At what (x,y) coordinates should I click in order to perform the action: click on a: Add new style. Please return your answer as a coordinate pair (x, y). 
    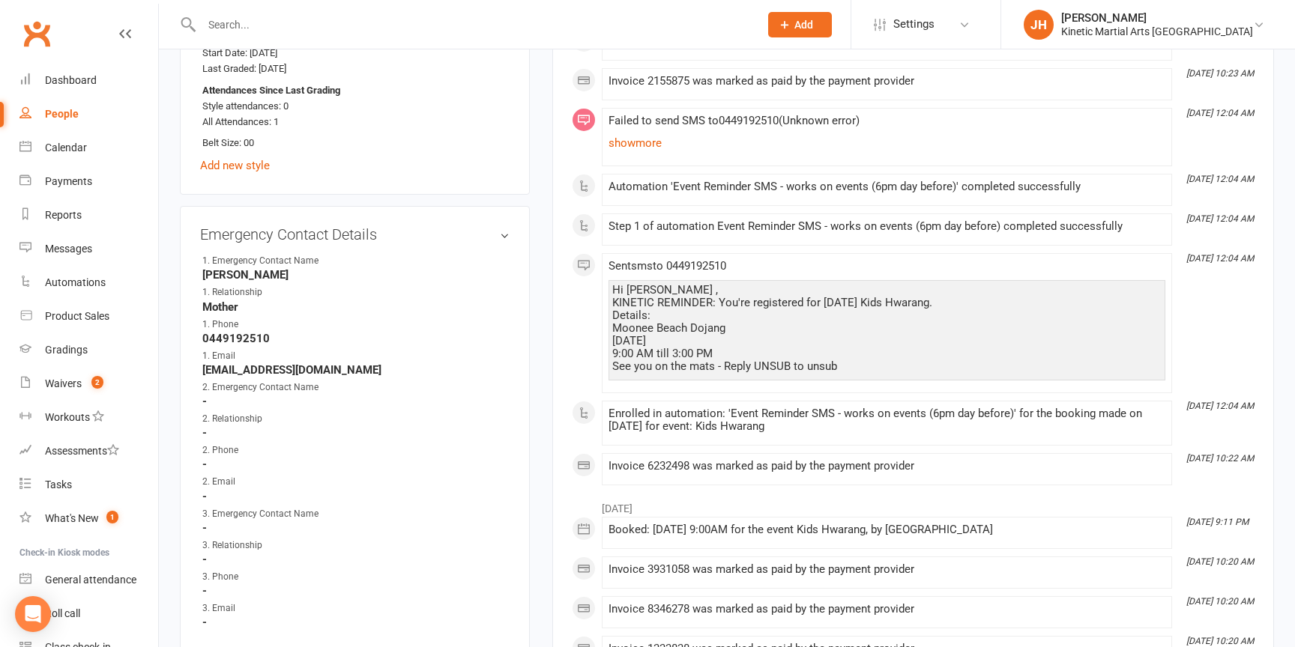
    Looking at the image, I should click on (235, 166).